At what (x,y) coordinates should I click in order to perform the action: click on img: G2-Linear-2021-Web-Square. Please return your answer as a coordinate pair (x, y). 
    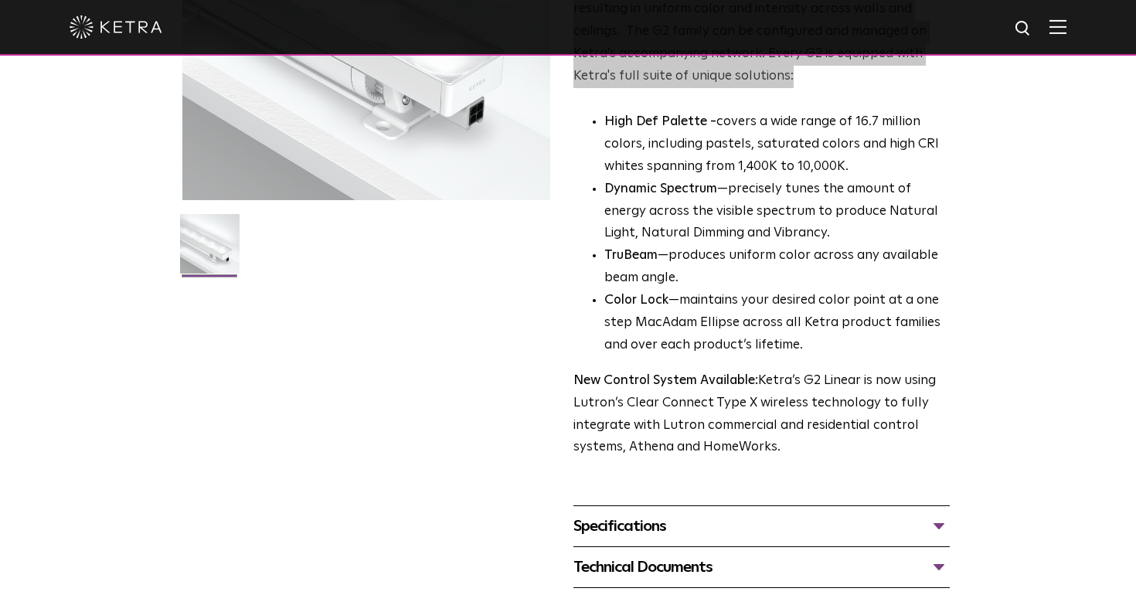
    Looking at the image, I should click on (209, 250).